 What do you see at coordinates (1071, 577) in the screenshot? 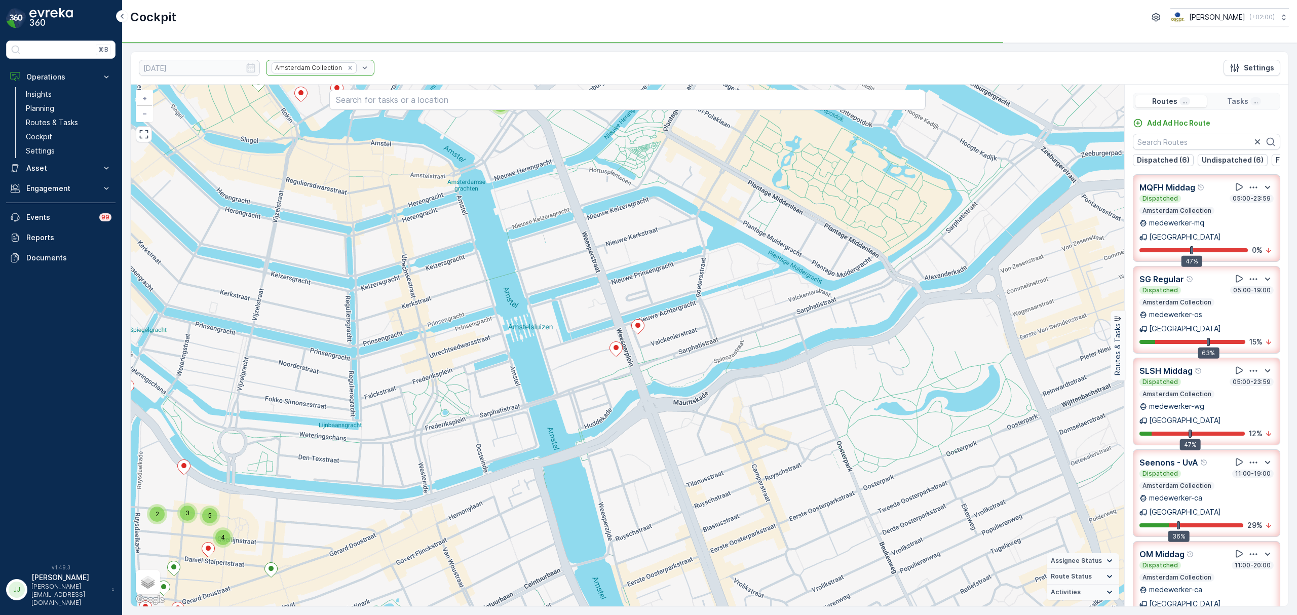
I see `span: Route Status` at bounding box center [1071, 577].